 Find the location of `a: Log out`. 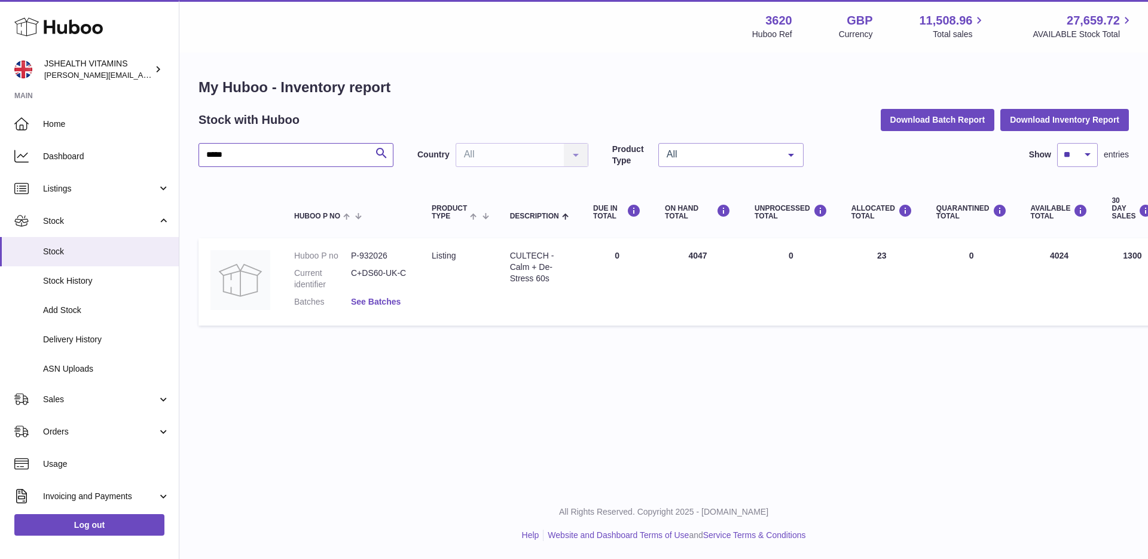

a: Log out is located at coordinates (89, 524).